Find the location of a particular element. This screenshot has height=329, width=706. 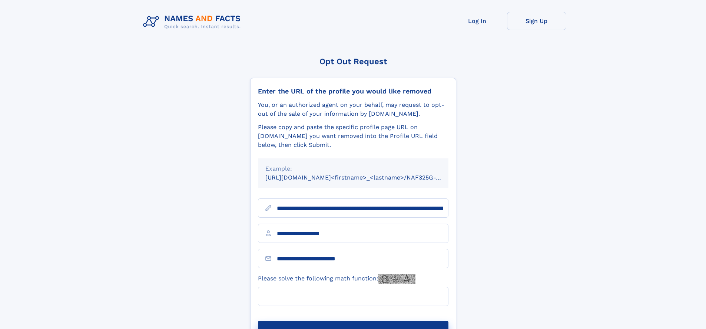

img: Logo Names and Facts is located at coordinates (194, 22).